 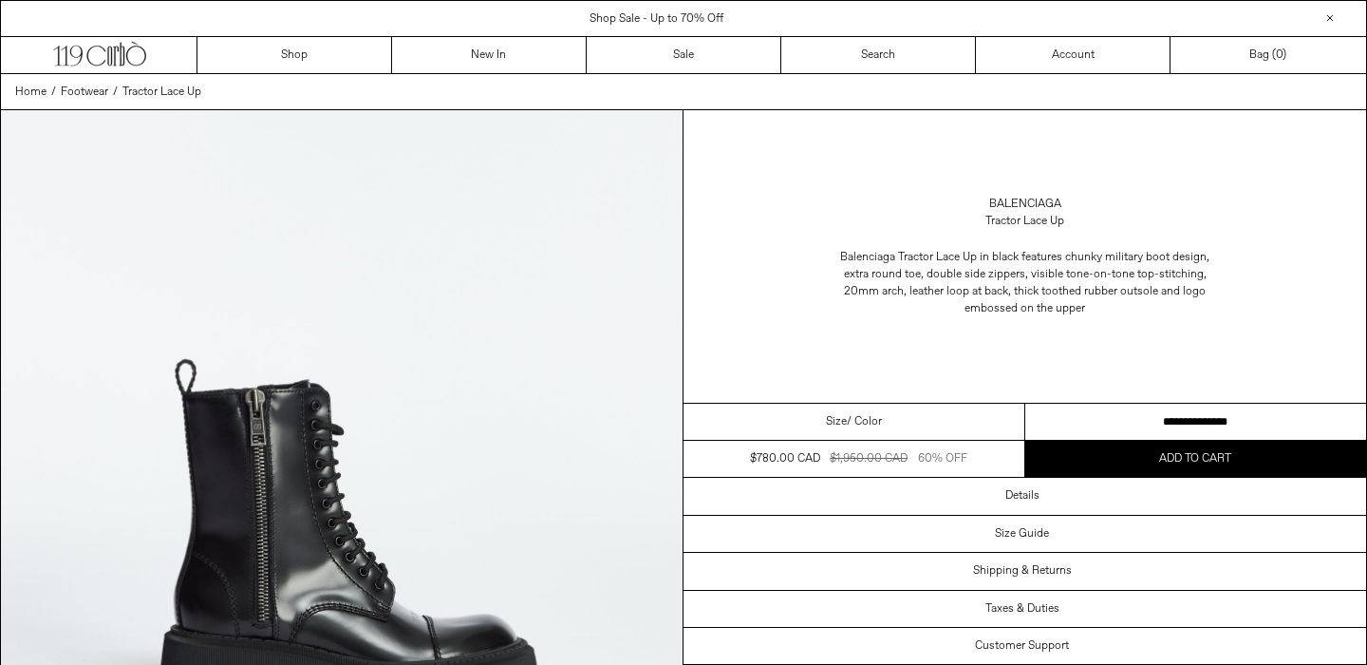 I want to click on a: Search, so click(x=878, y=55).